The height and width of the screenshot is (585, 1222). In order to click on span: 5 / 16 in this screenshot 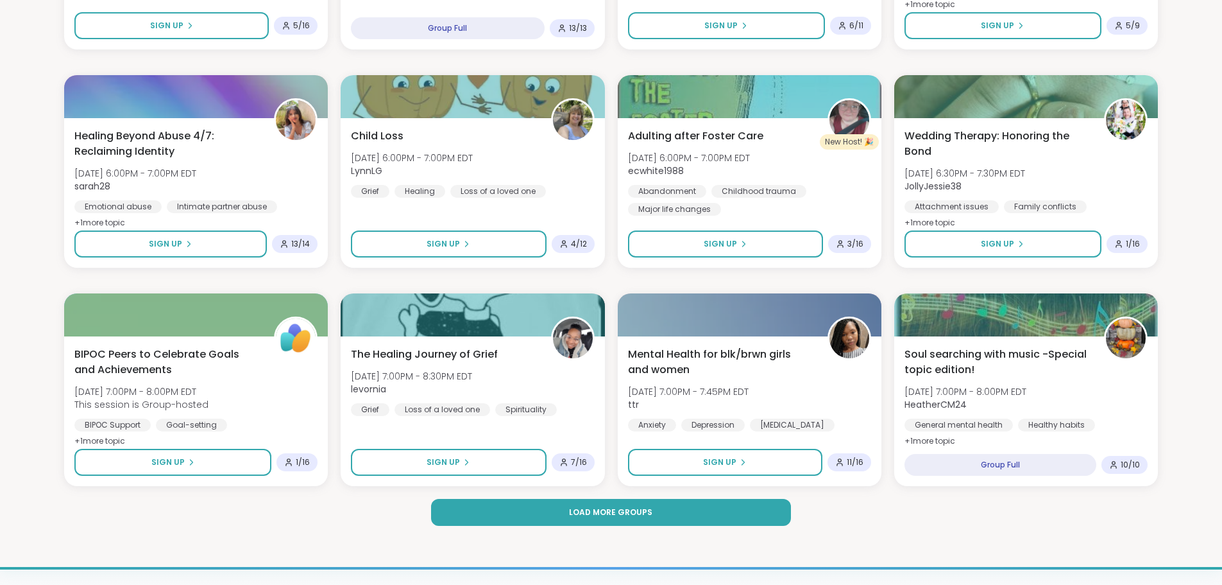, I will do `click(302, 26)`.